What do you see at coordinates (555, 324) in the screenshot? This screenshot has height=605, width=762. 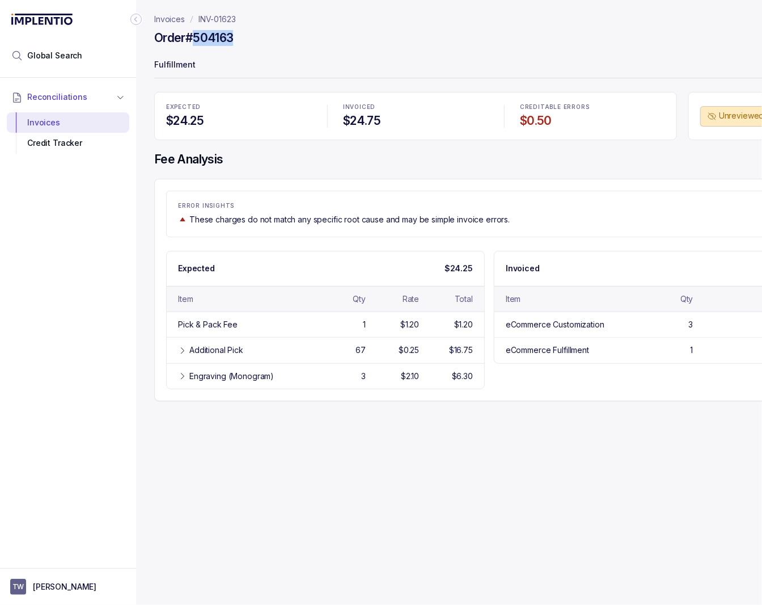 I see `div: eCommerce Customization` at bounding box center [555, 324].